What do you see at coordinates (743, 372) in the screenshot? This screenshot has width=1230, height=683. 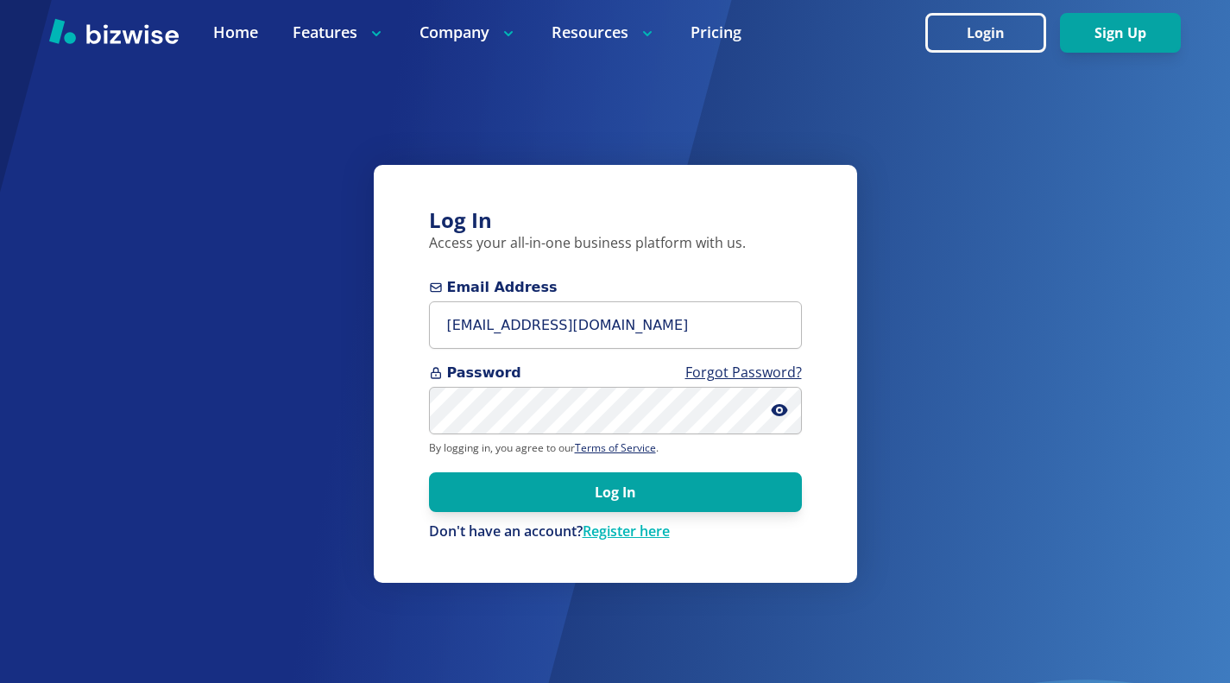 I see `a: Forgot Password?` at bounding box center [743, 372].